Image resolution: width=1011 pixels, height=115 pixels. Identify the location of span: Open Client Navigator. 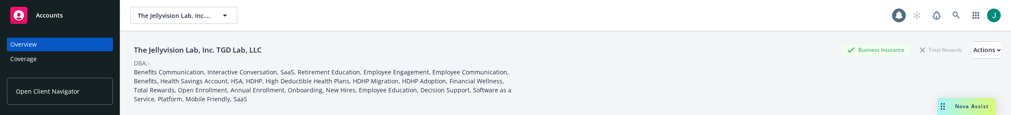
(47, 91).